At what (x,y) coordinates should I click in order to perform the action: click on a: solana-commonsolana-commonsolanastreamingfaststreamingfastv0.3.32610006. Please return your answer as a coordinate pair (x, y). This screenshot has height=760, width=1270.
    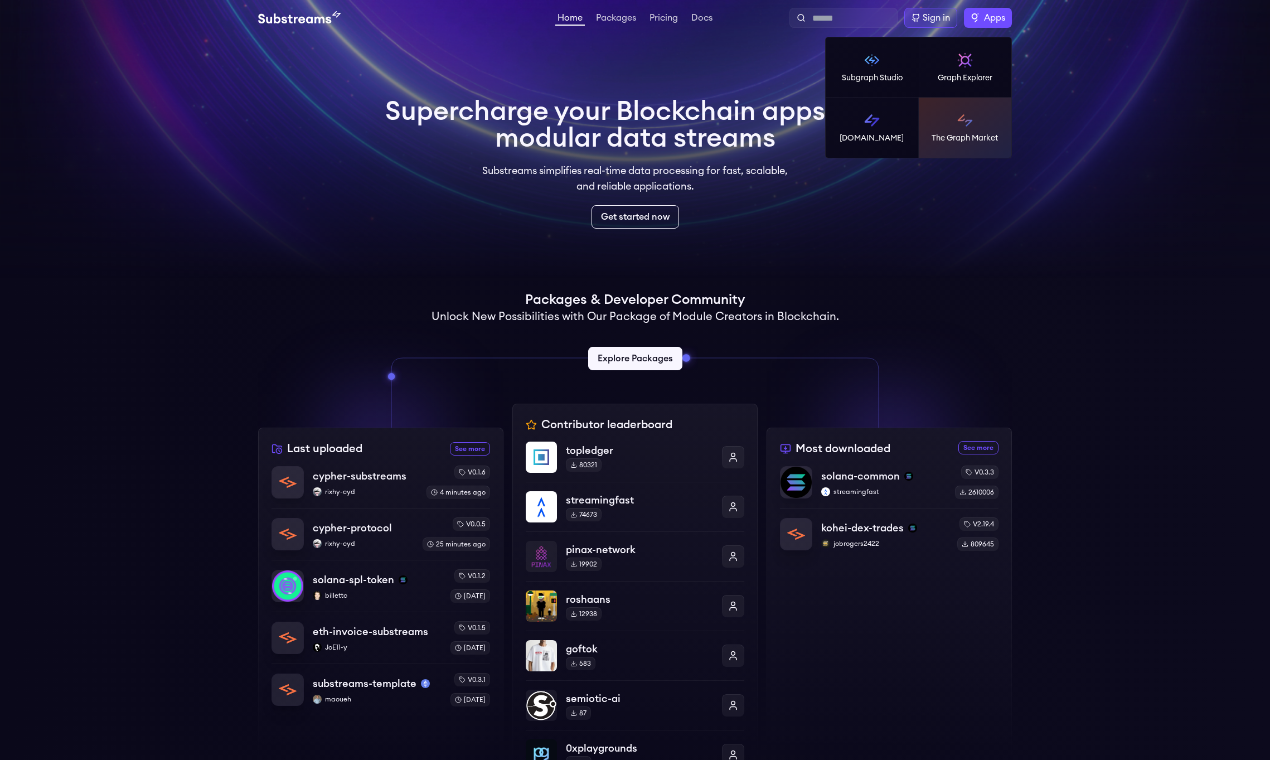
    Looking at the image, I should click on (889, 487).